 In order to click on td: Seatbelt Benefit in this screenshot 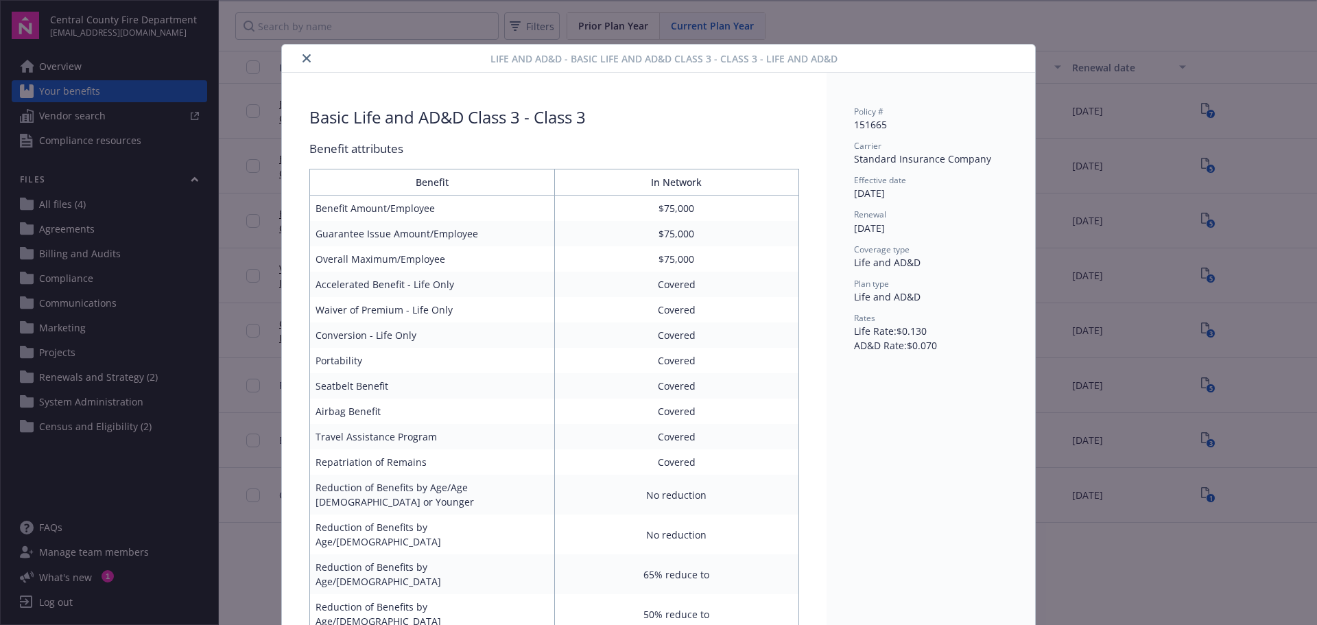, I will do `click(432, 386)`.